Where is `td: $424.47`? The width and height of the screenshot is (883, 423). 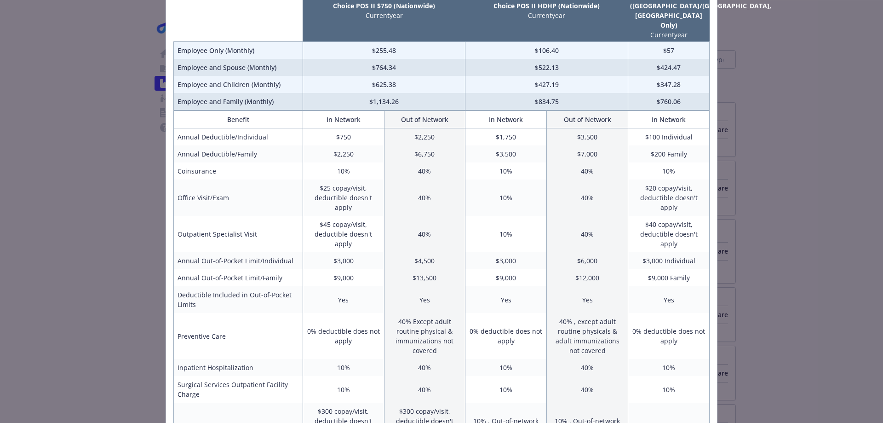 td: $424.47 is located at coordinates (669, 67).